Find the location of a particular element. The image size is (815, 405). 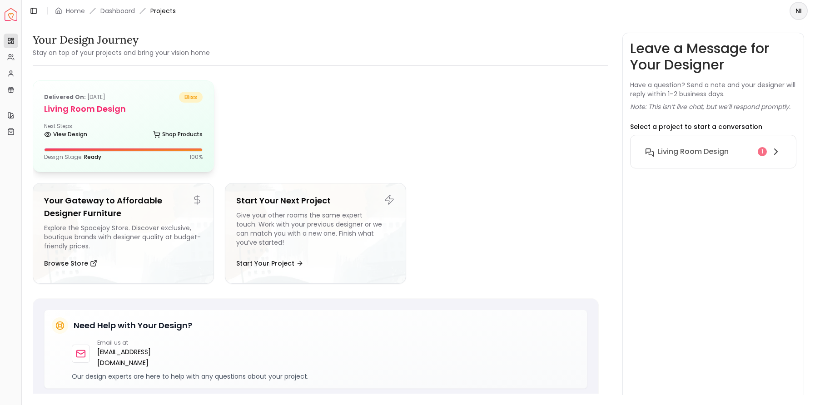

button: Living Room design1 is located at coordinates (713, 152).